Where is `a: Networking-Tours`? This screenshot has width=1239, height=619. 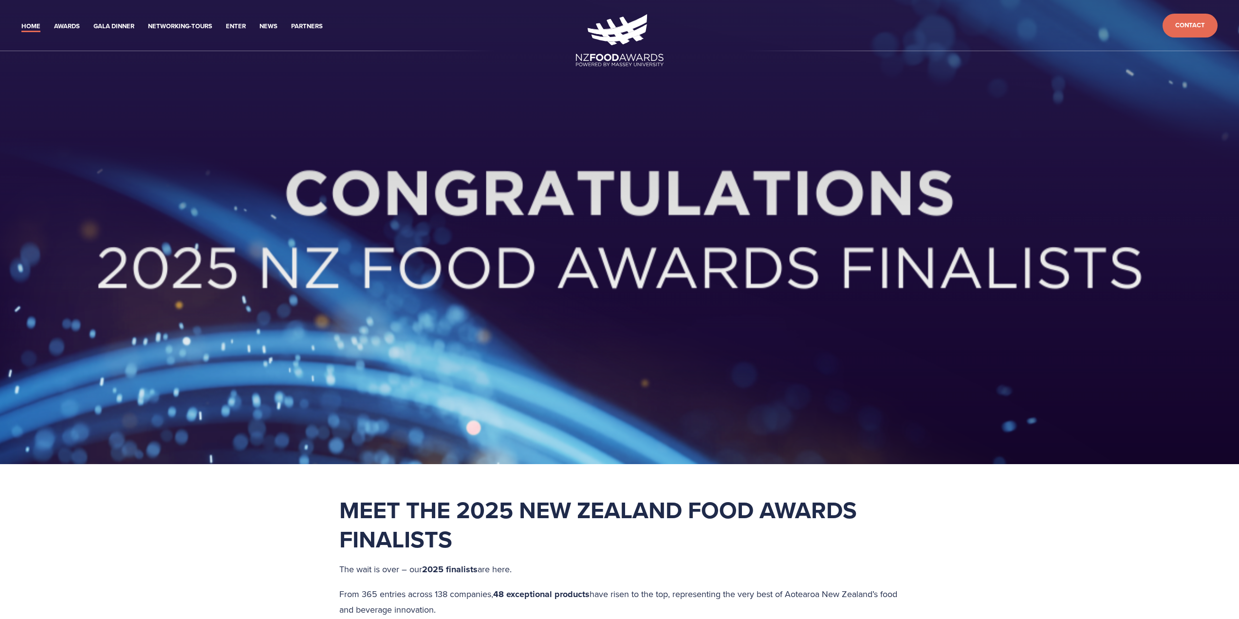 a: Networking-Tours is located at coordinates (180, 26).